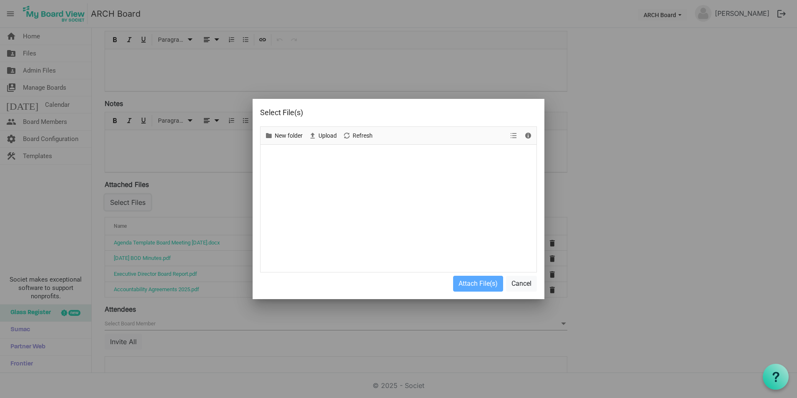 The height and width of the screenshot is (398, 797). I want to click on div: View, so click(514, 135).